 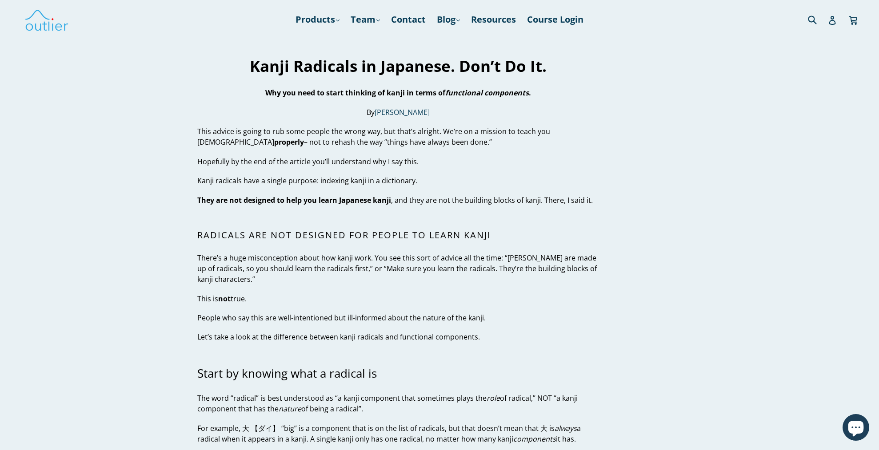 I want to click on p: Hopefully by the end of the article you’ll understand why I say this., so click(x=398, y=162).